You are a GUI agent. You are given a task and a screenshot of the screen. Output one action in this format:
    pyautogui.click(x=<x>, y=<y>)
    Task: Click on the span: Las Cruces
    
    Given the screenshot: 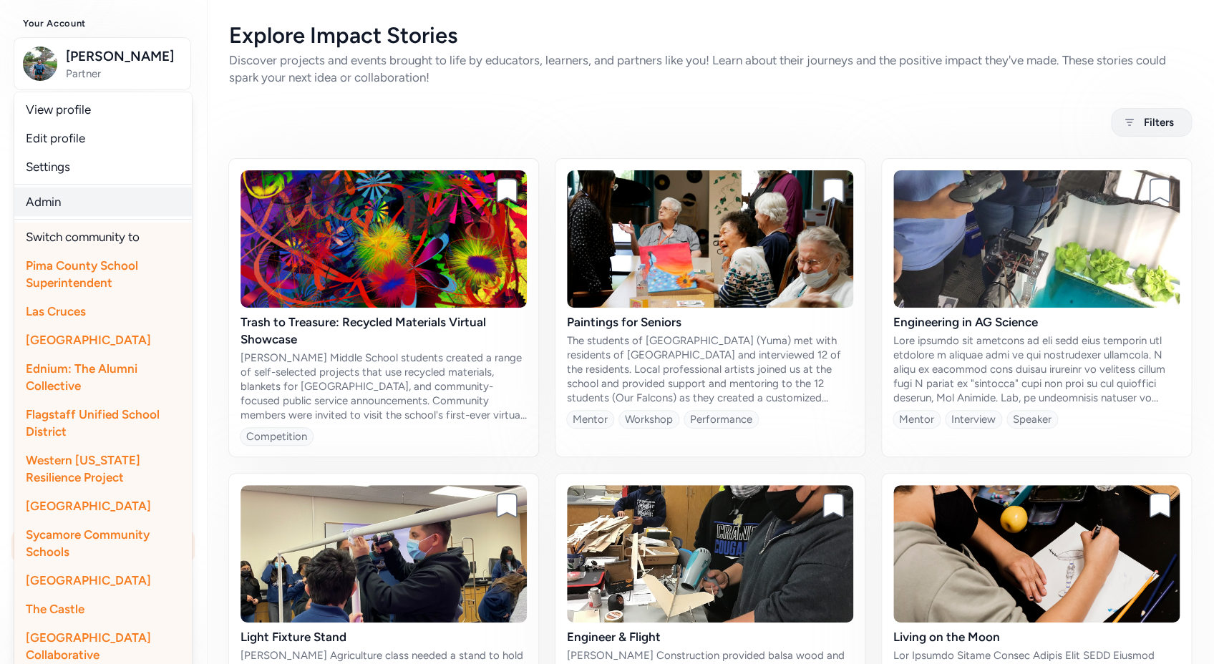 What is the action you would take?
    pyautogui.click(x=56, y=311)
    